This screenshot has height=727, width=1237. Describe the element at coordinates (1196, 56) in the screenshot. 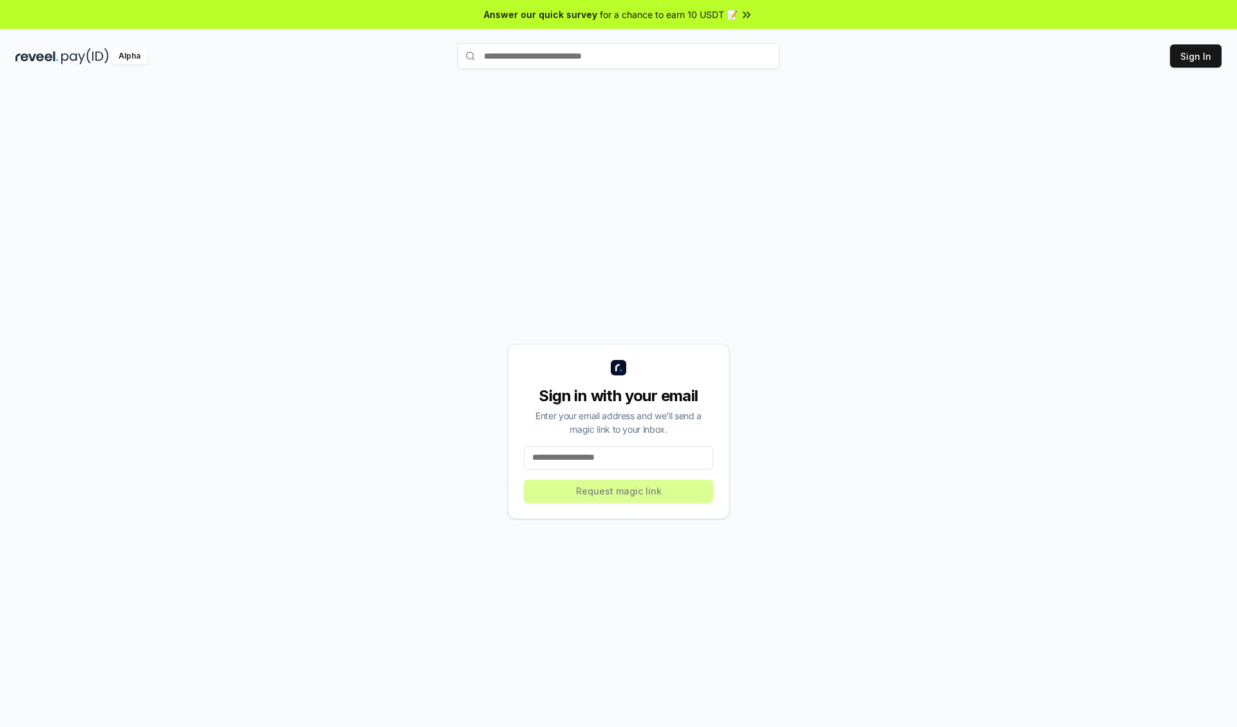

I see `button: Sign In` at that location.